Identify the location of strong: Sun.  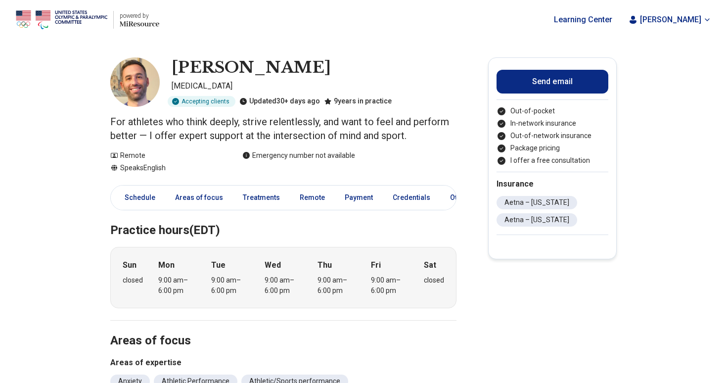
(130, 265).